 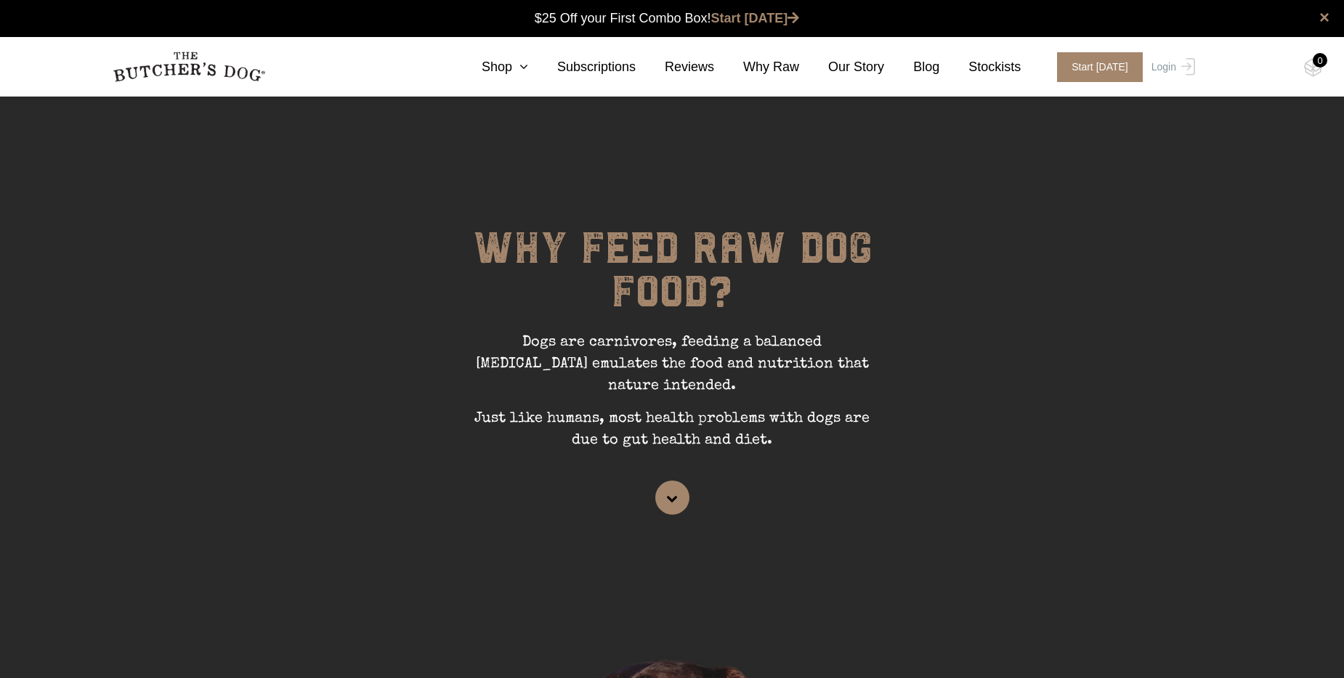 I want to click on a: Login, so click(x=1171, y=67).